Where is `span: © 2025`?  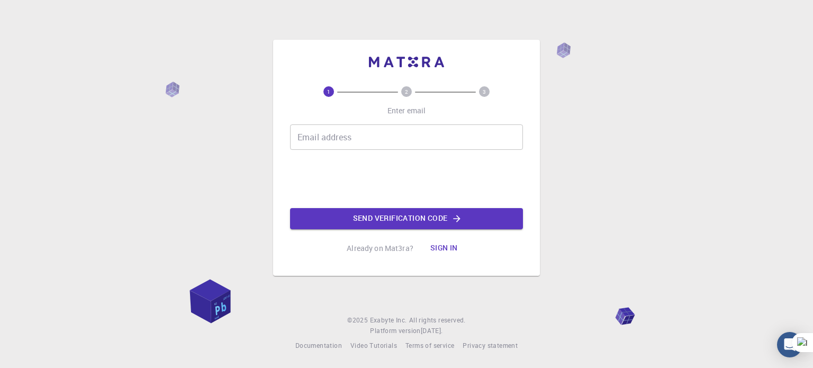 span: © 2025 is located at coordinates (358, 320).